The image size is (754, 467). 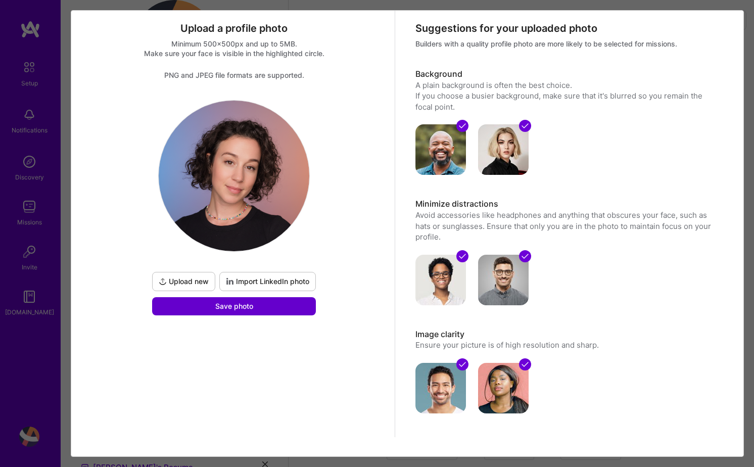 What do you see at coordinates (568, 335) in the screenshot?
I see `h3: Image clarity` at bounding box center [568, 335].